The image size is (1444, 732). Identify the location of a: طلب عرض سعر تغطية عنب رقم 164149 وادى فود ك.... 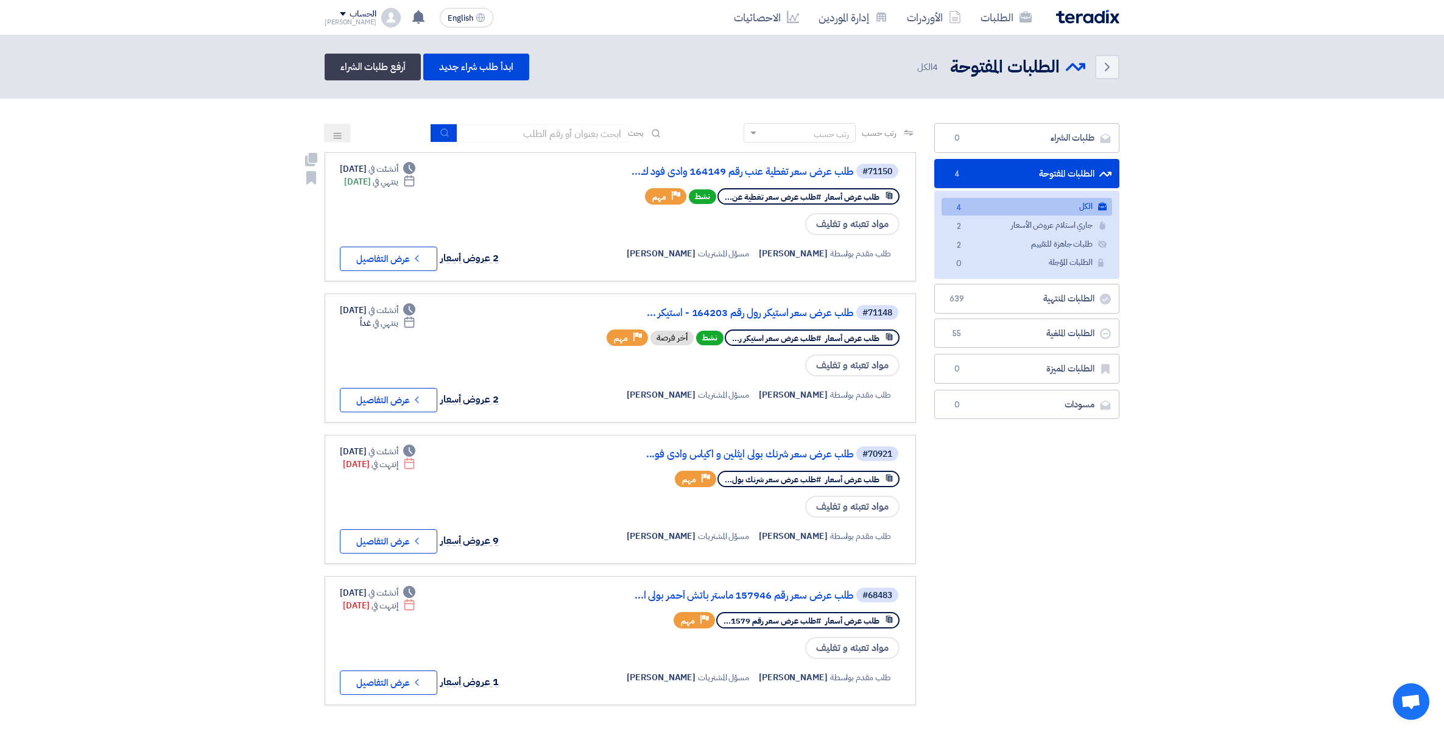
(732, 172).